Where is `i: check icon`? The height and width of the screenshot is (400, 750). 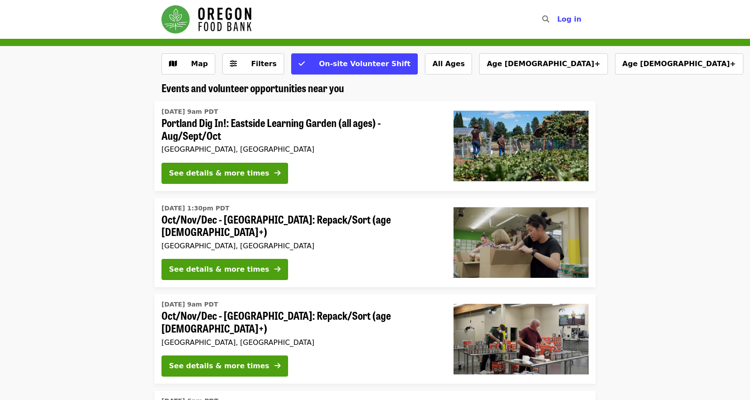 i: check icon is located at coordinates (302, 64).